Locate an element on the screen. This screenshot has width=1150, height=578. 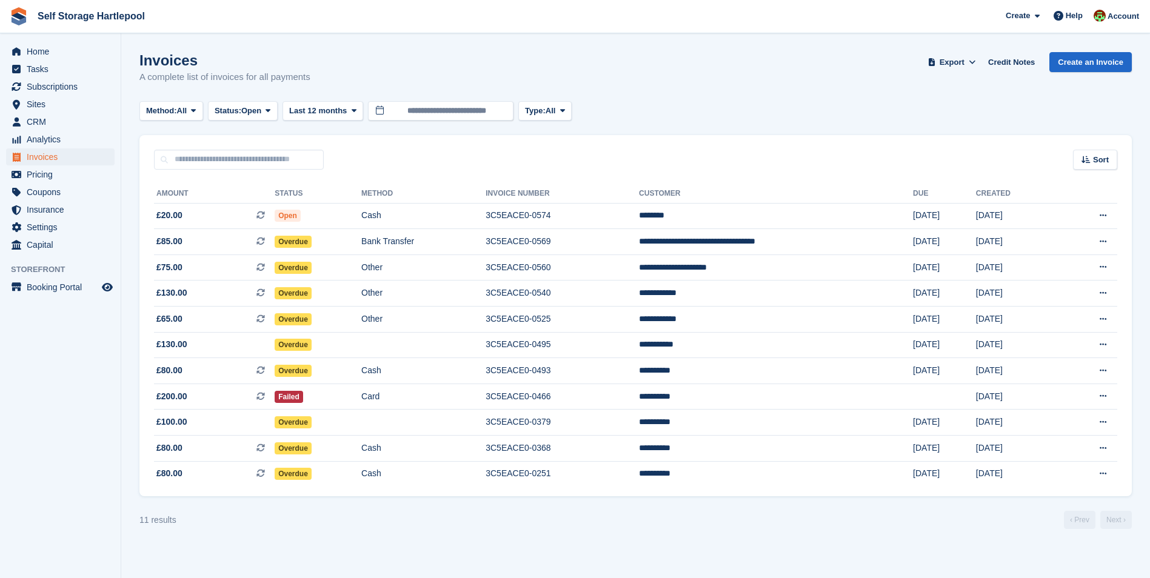
span: £65.00 is located at coordinates (169, 319).